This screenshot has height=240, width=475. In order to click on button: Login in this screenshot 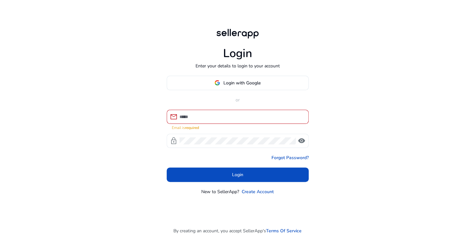, I will do `click(238, 174)`.